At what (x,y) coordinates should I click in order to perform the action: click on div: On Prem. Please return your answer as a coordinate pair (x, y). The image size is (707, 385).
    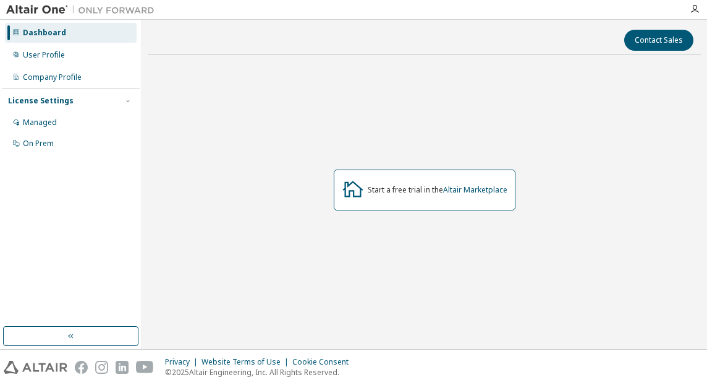
    Looking at the image, I should click on (38, 143).